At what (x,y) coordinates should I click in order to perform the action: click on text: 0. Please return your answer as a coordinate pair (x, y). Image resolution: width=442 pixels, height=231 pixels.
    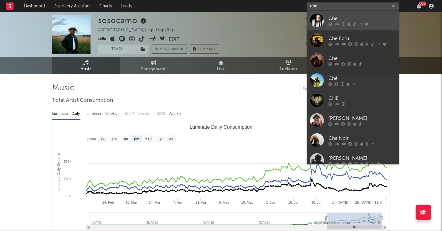
    Looking at the image, I should click on (70, 196).